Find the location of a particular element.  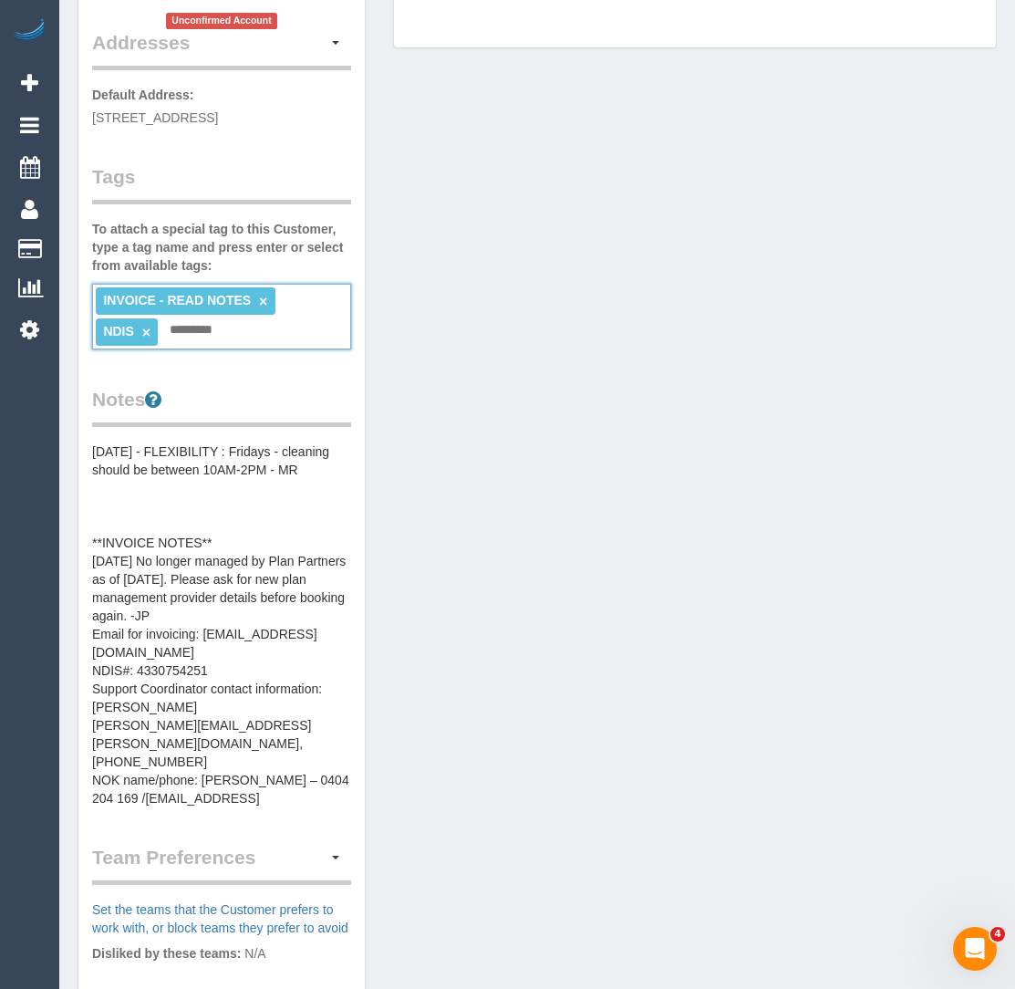

span: 4 is located at coordinates (998, 934).